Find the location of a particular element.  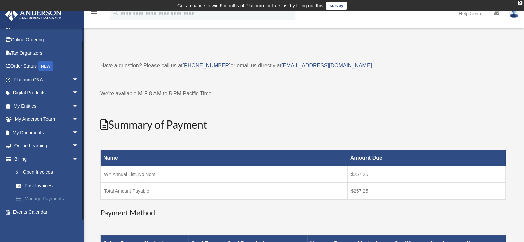

h2: Summary of Payment is located at coordinates (303, 125).